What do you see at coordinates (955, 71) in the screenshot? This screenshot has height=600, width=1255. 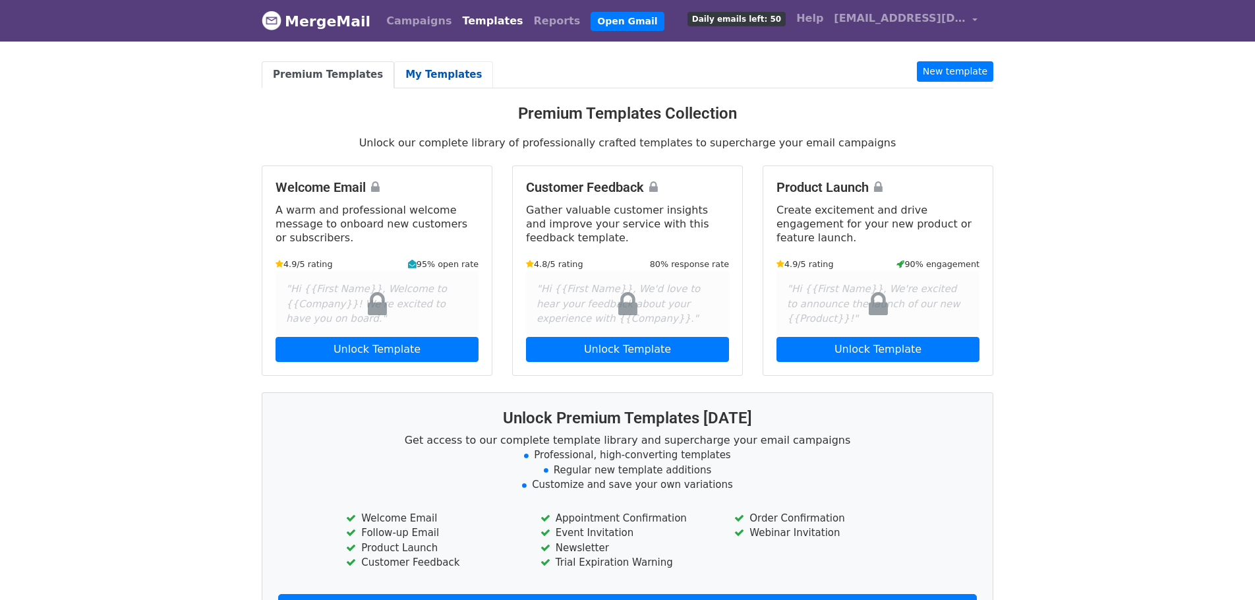 I see `a: New template` at bounding box center [955, 71].